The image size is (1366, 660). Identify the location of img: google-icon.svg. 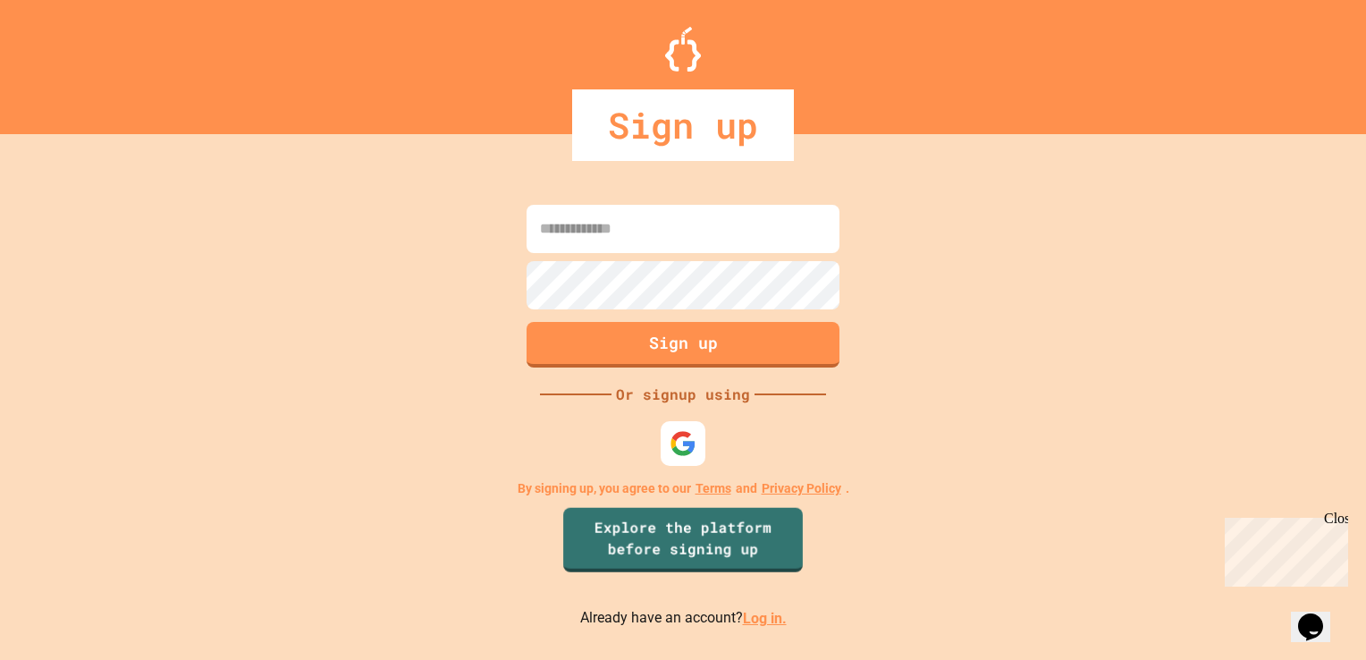
(683, 443).